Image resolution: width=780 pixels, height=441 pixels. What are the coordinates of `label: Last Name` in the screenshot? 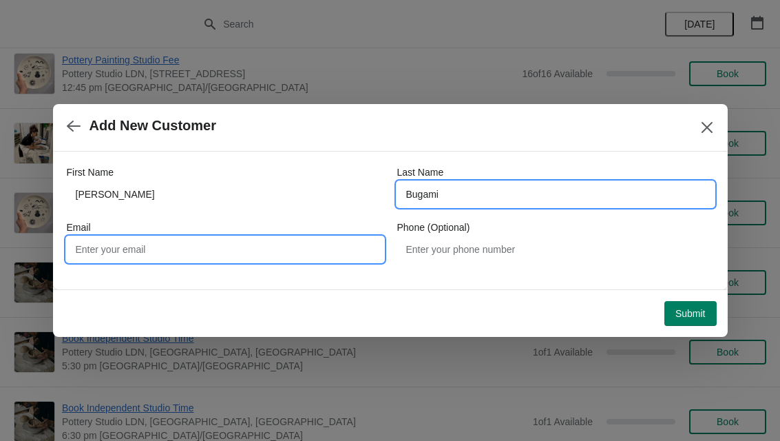 It's located at (421, 172).